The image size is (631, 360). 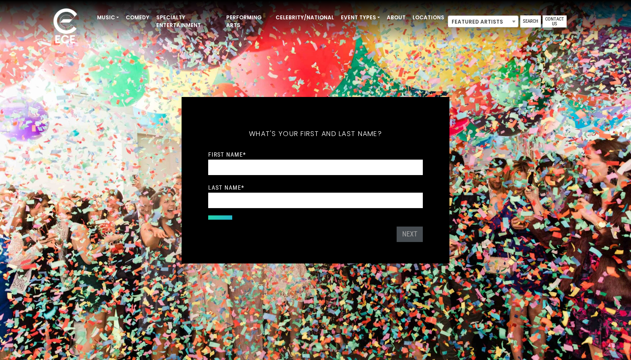 What do you see at coordinates (555, 21) in the screenshot?
I see `a: Contact Us` at bounding box center [555, 21].